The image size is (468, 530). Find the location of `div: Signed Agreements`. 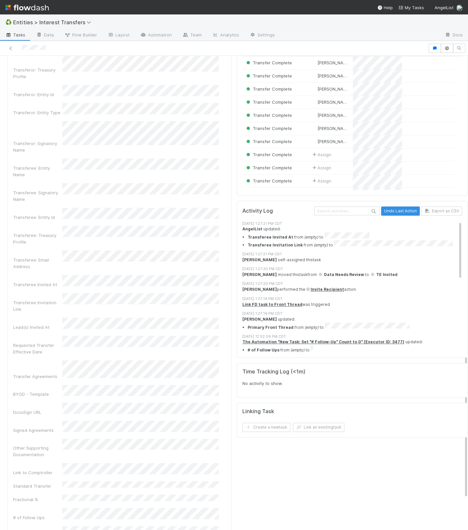

div: Signed Agreements is located at coordinates (38, 430).